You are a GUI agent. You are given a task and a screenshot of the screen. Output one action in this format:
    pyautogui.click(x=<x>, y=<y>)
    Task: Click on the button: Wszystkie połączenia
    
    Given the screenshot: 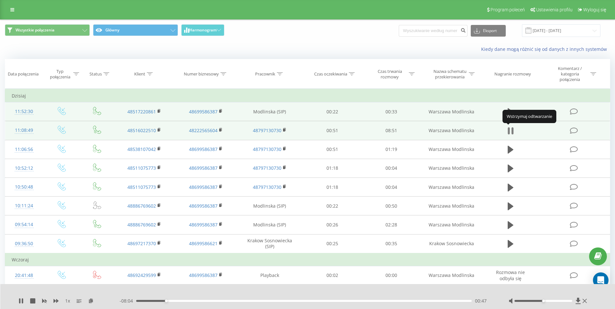 What is the action you would take?
    pyautogui.click(x=47, y=30)
    